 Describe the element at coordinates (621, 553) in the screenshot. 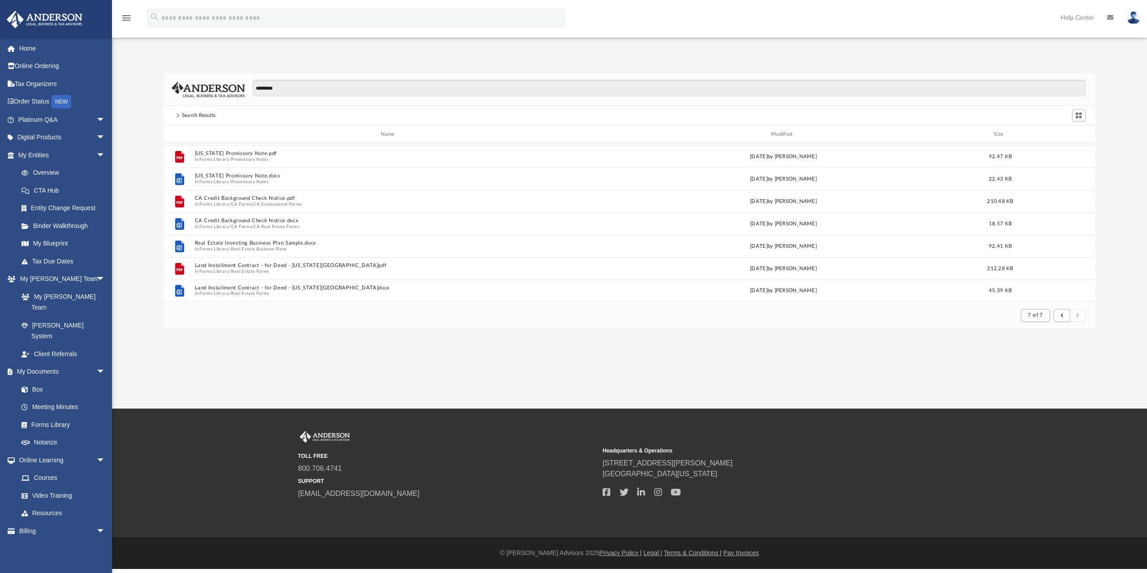

I see `a: Privacy Policy |` at that location.